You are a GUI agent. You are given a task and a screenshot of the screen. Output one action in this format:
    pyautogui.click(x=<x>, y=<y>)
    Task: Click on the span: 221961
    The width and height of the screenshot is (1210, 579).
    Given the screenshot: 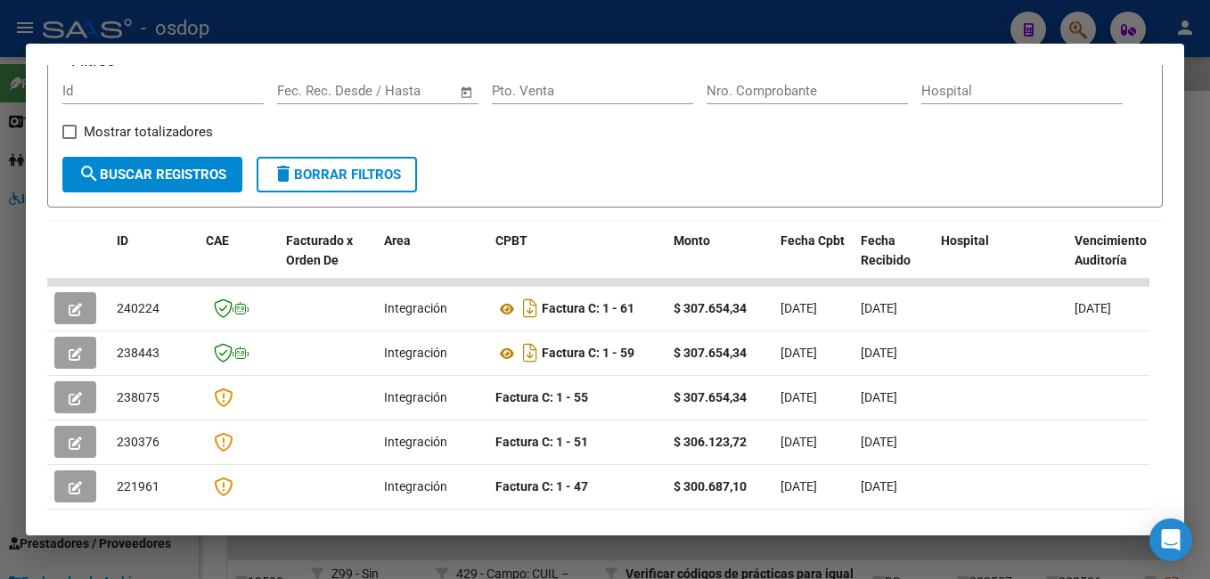 What is the action you would take?
    pyautogui.click(x=138, y=486)
    